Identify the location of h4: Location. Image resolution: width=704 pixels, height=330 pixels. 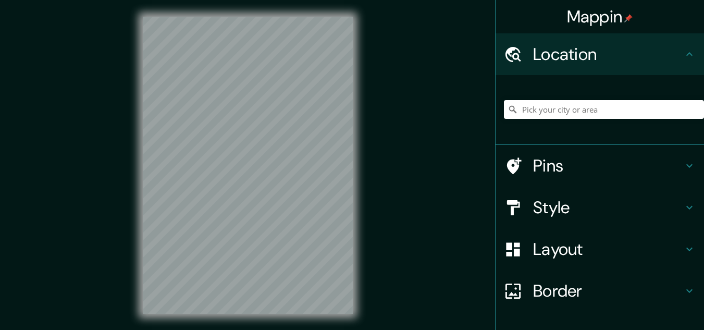
(608, 54).